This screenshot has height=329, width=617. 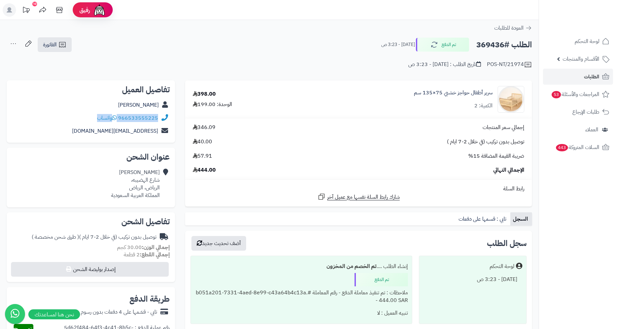 I want to click on a: العملاء, so click(x=578, y=130).